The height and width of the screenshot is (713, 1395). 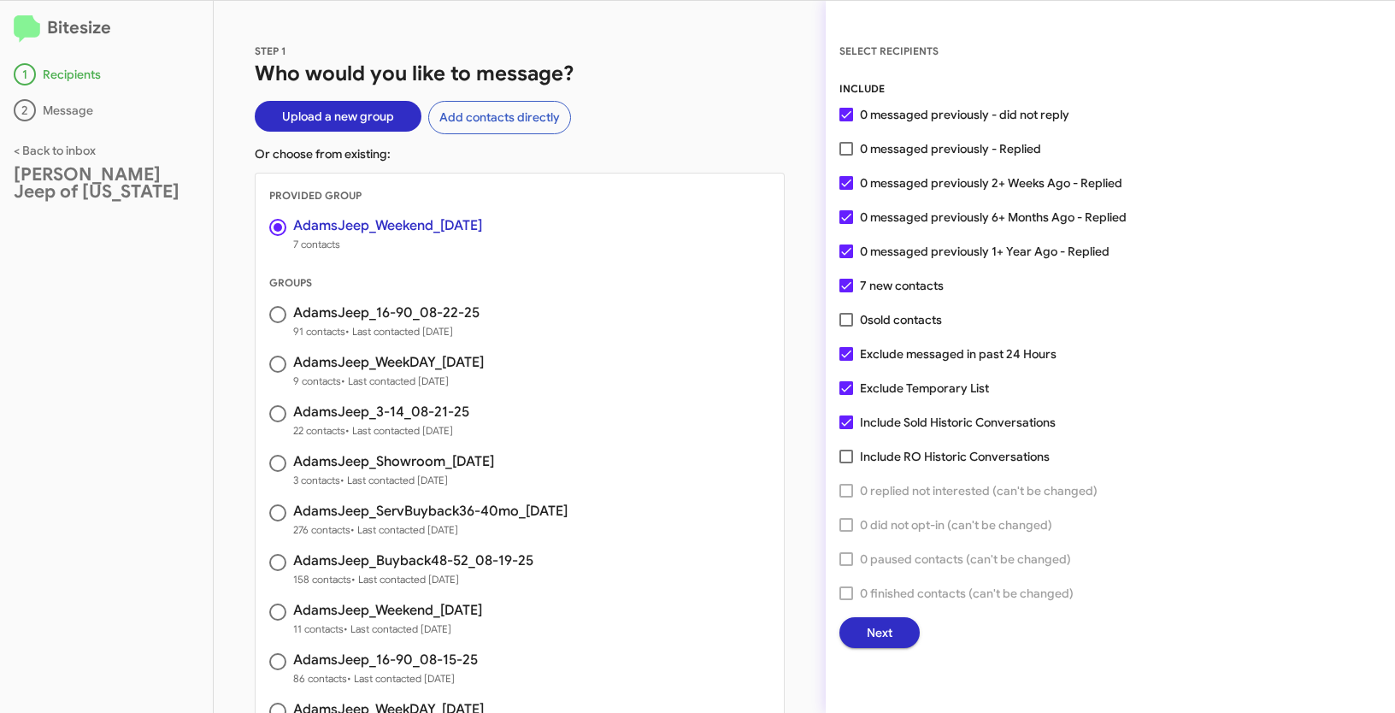 What do you see at coordinates (520, 154) in the screenshot?
I see `p: Or choose from existing:` at bounding box center [520, 154].